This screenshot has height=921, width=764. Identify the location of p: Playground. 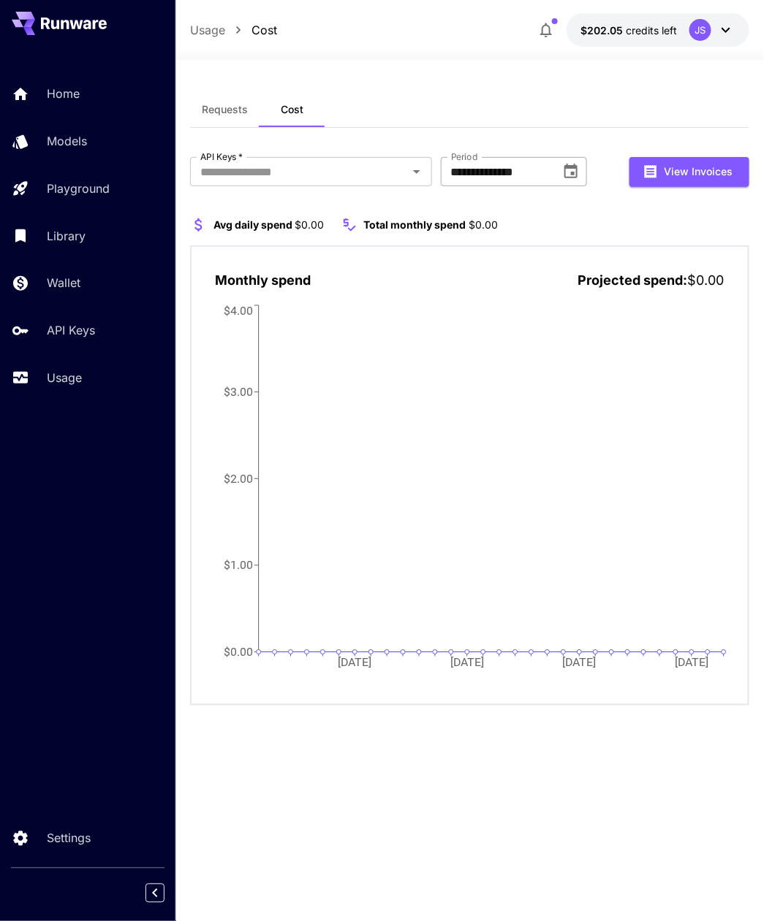
(78, 189).